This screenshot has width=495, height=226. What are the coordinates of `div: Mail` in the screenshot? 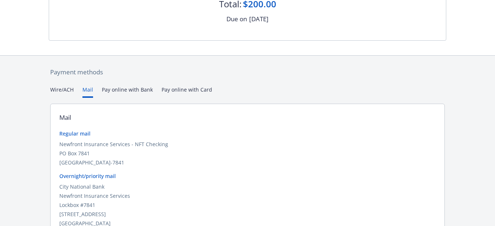 It's located at (65, 118).